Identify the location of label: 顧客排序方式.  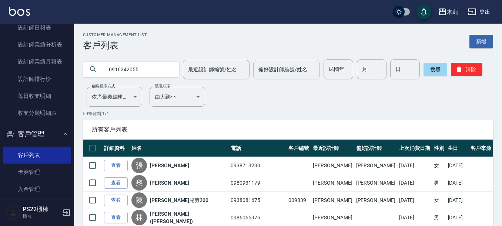
(103, 86).